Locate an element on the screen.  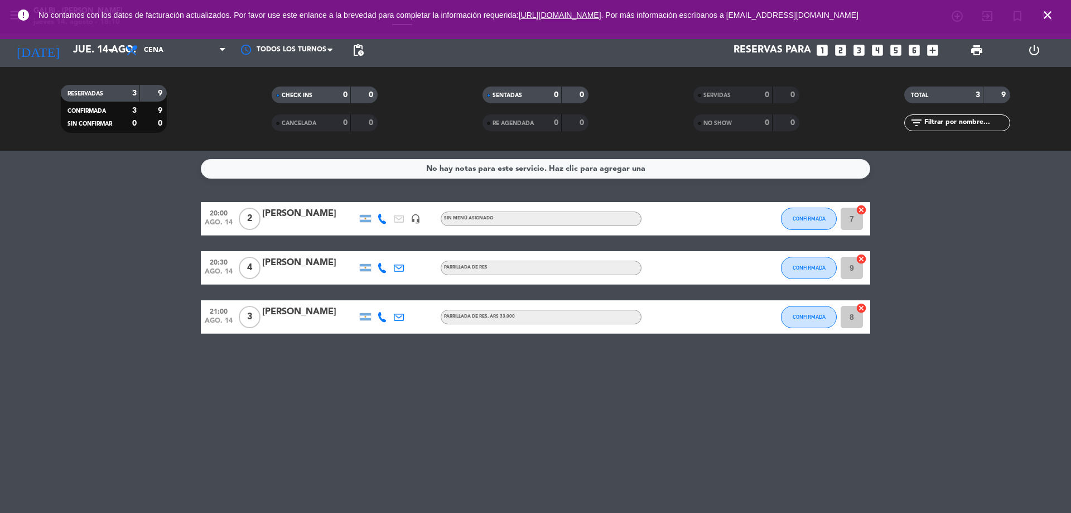
i: power_settings_new is located at coordinates (1034, 50).